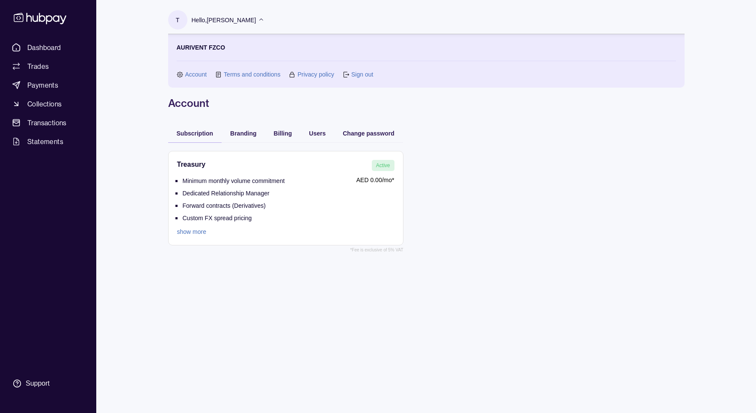 The height and width of the screenshot is (413, 756). Describe the element at coordinates (48, 66) in the screenshot. I see `a: Trades` at that location.